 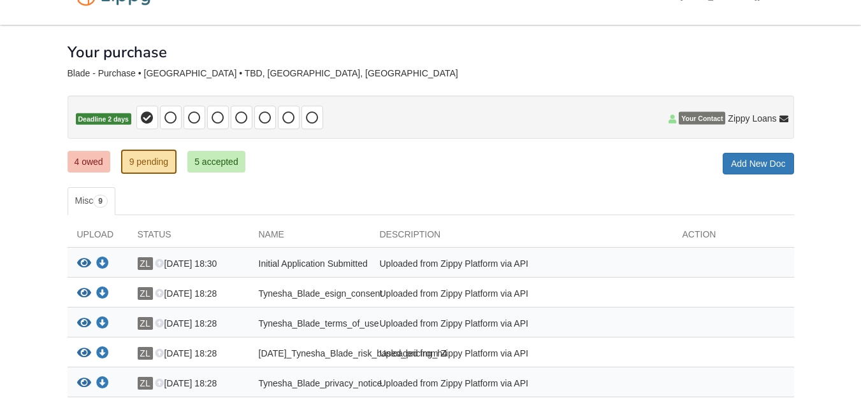 I want to click on div: Description, so click(x=521, y=238).